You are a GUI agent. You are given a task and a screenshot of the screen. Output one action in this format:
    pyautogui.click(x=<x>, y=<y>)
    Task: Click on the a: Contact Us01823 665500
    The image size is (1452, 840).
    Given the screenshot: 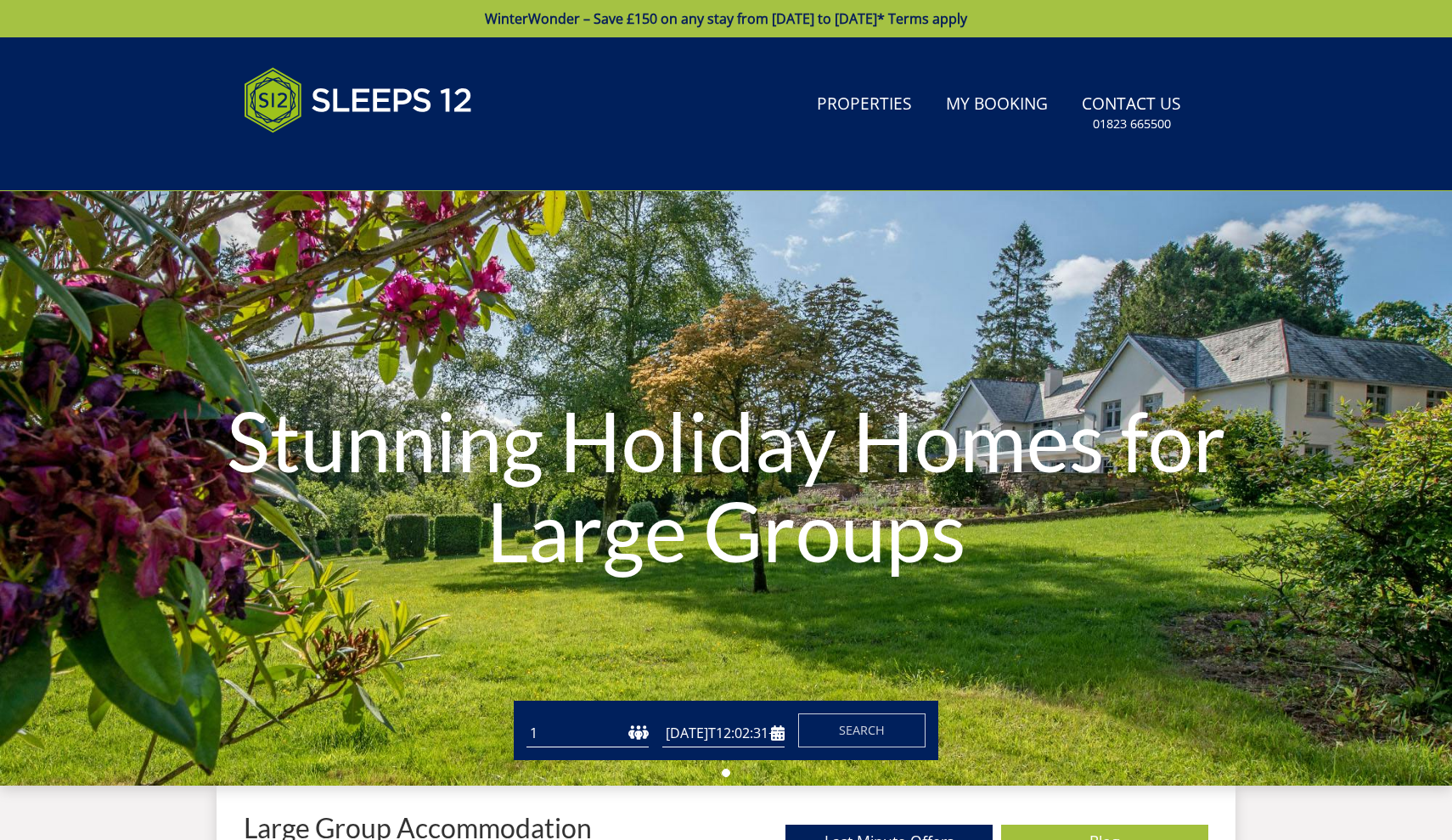 What is the action you would take?
    pyautogui.click(x=1132, y=113)
    